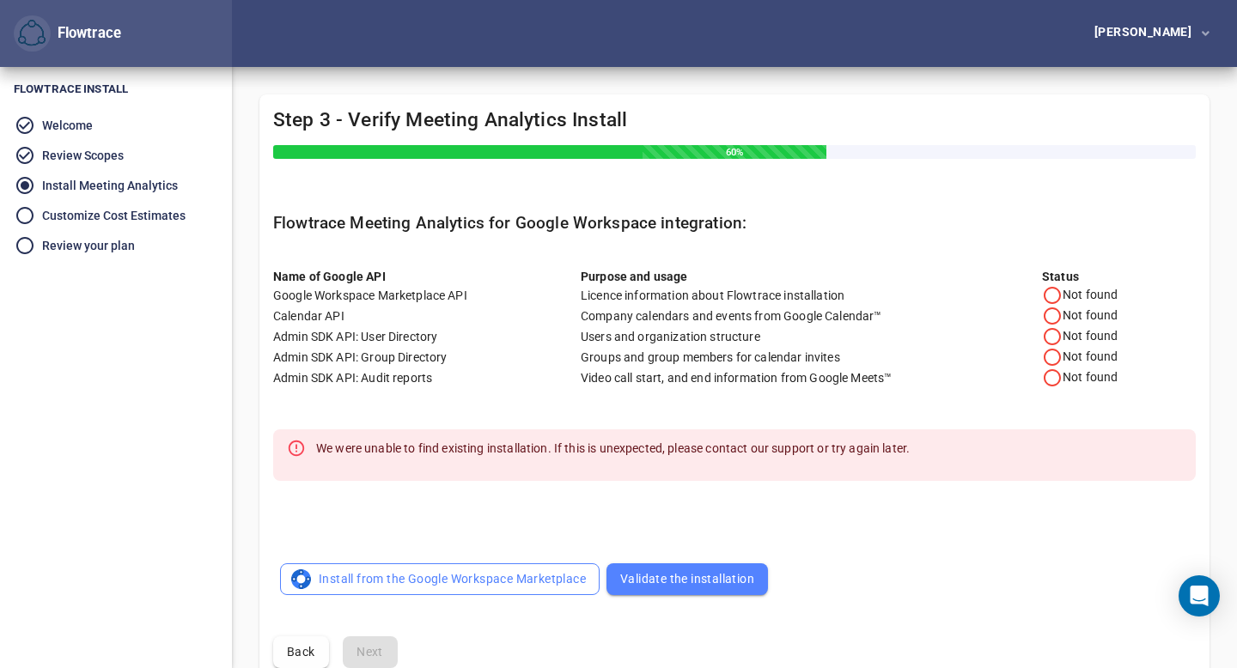 The image size is (1237, 668). I want to click on b: Purpose and usage, so click(634, 277).